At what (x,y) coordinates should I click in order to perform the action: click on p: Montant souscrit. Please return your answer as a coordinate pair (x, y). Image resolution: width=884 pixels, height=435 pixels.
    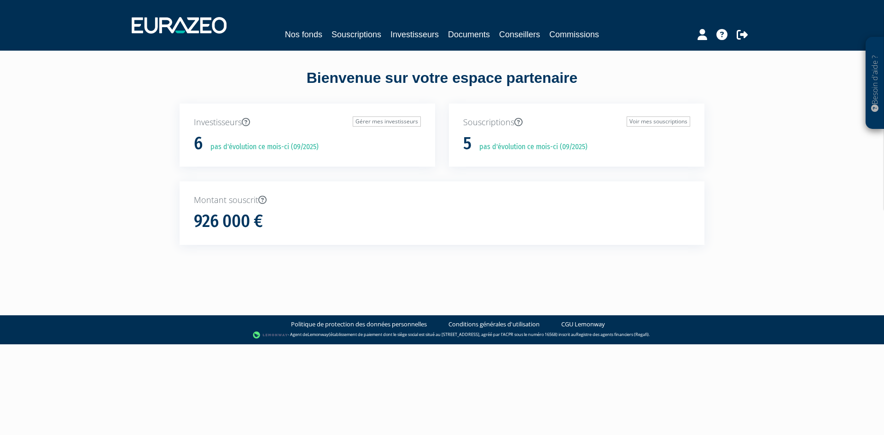
    Looking at the image, I should click on (442, 200).